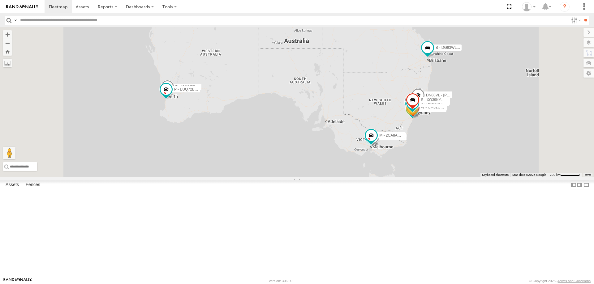 The height and width of the screenshot is (284, 594). Describe the element at coordinates (7, 34) in the screenshot. I see `button: Zoom in` at that location.